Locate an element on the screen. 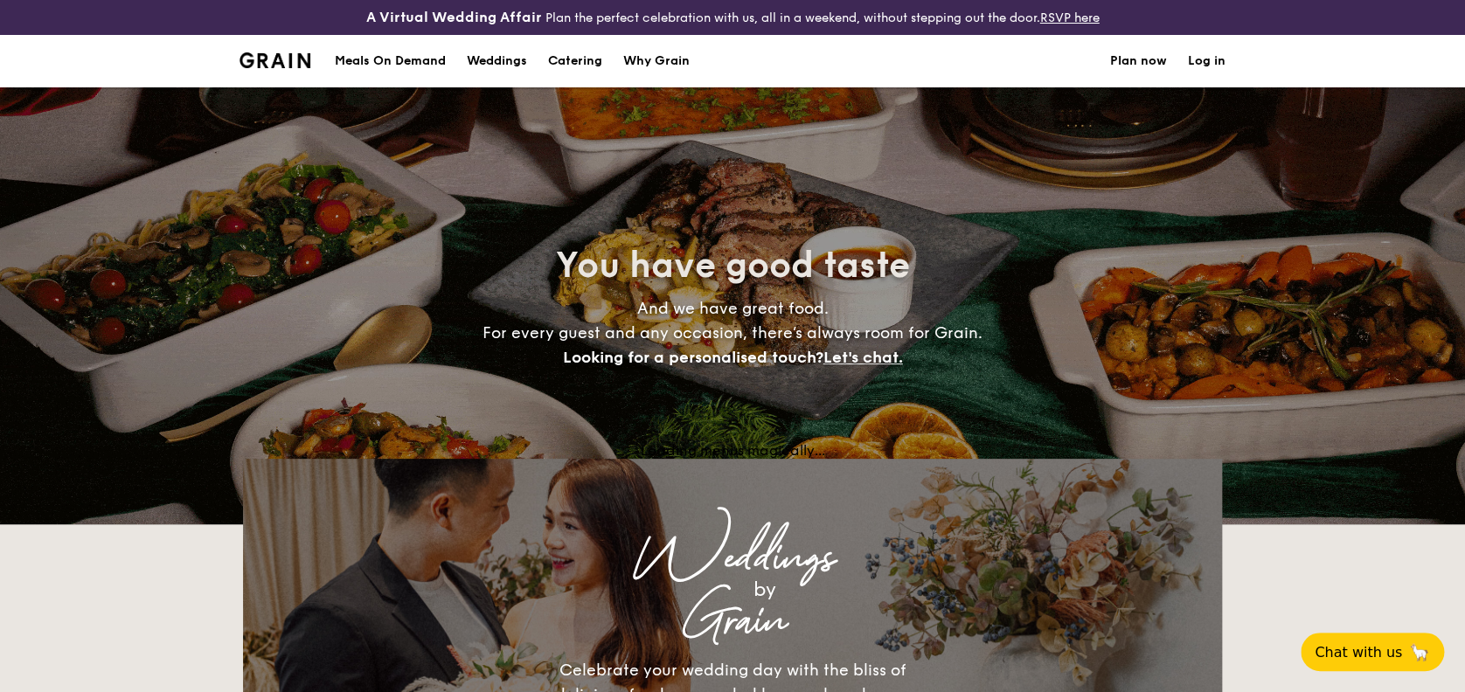 The height and width of the screenshot is (692, 1465). div: by is located at coordinates (765, 590).